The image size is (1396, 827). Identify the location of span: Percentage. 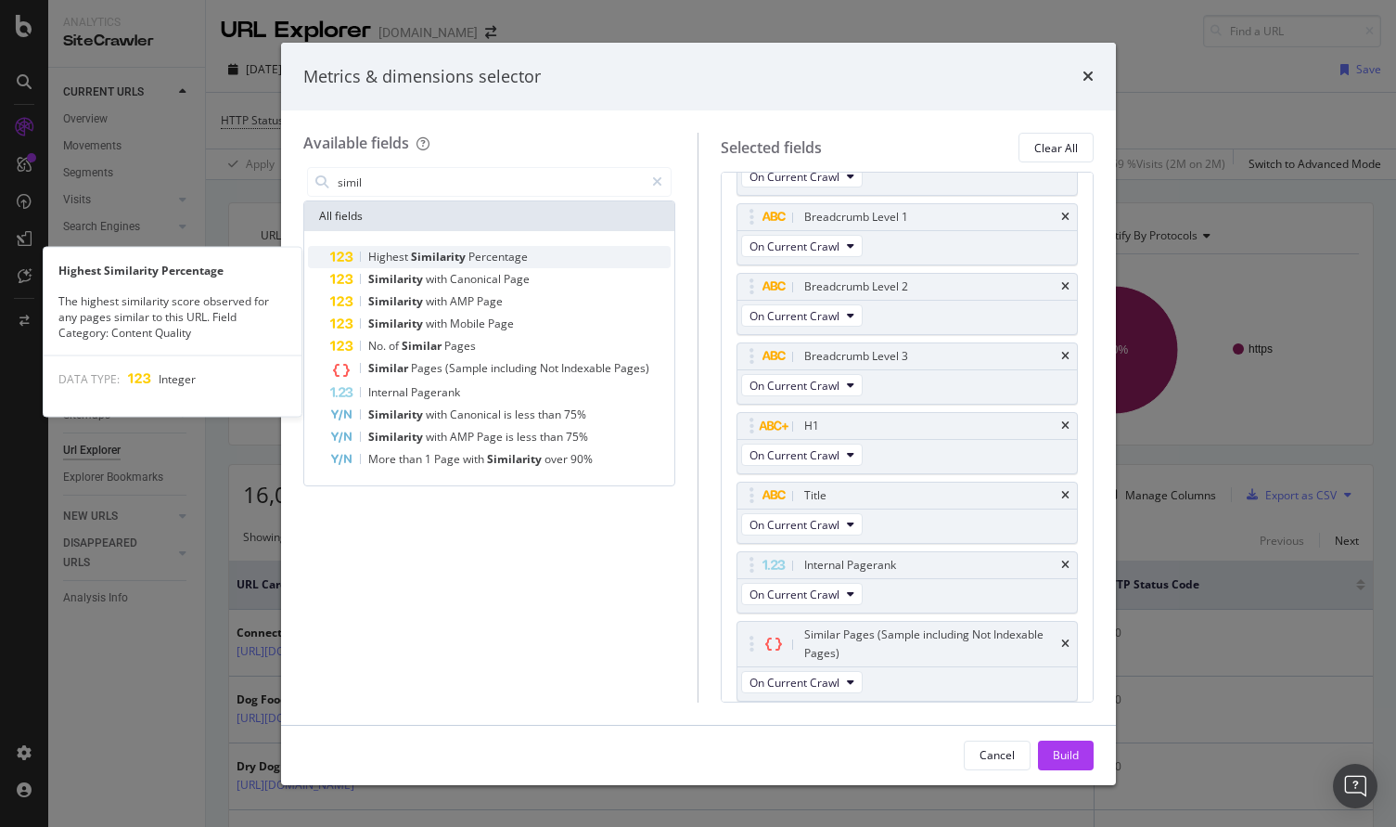
(498, 256).